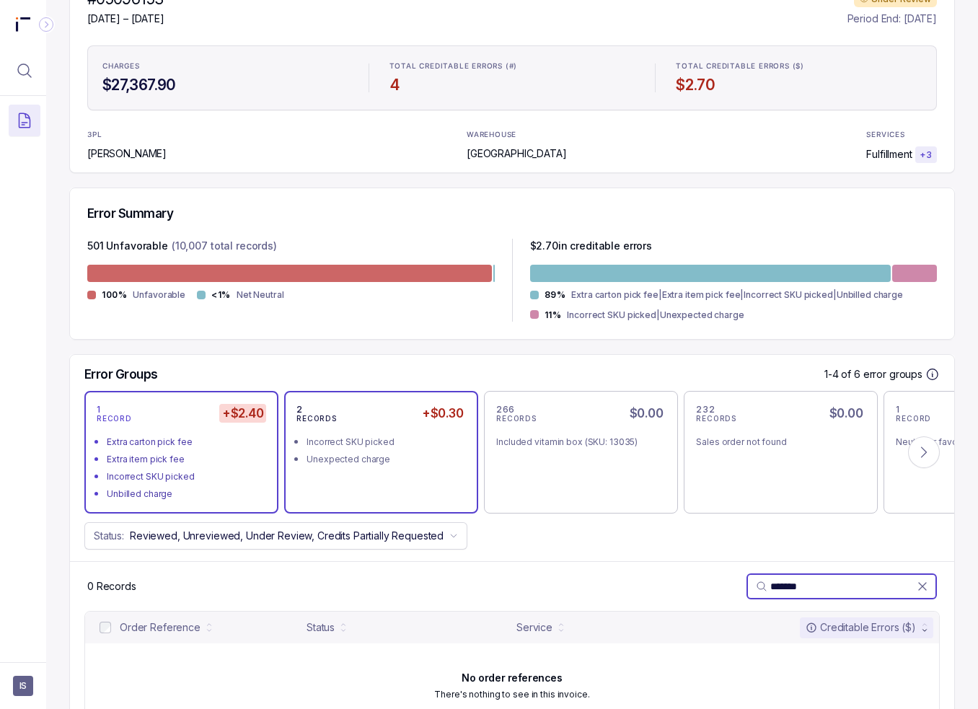 This screenshot has width=978, height=709. I want to click on div: Creditable Errors ($), so click(861, 628).